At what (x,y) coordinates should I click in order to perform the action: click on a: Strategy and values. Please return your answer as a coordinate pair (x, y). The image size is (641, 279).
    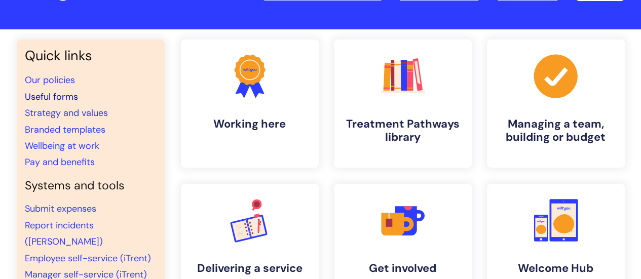
    Looking at the image, I should click on (66, 113).